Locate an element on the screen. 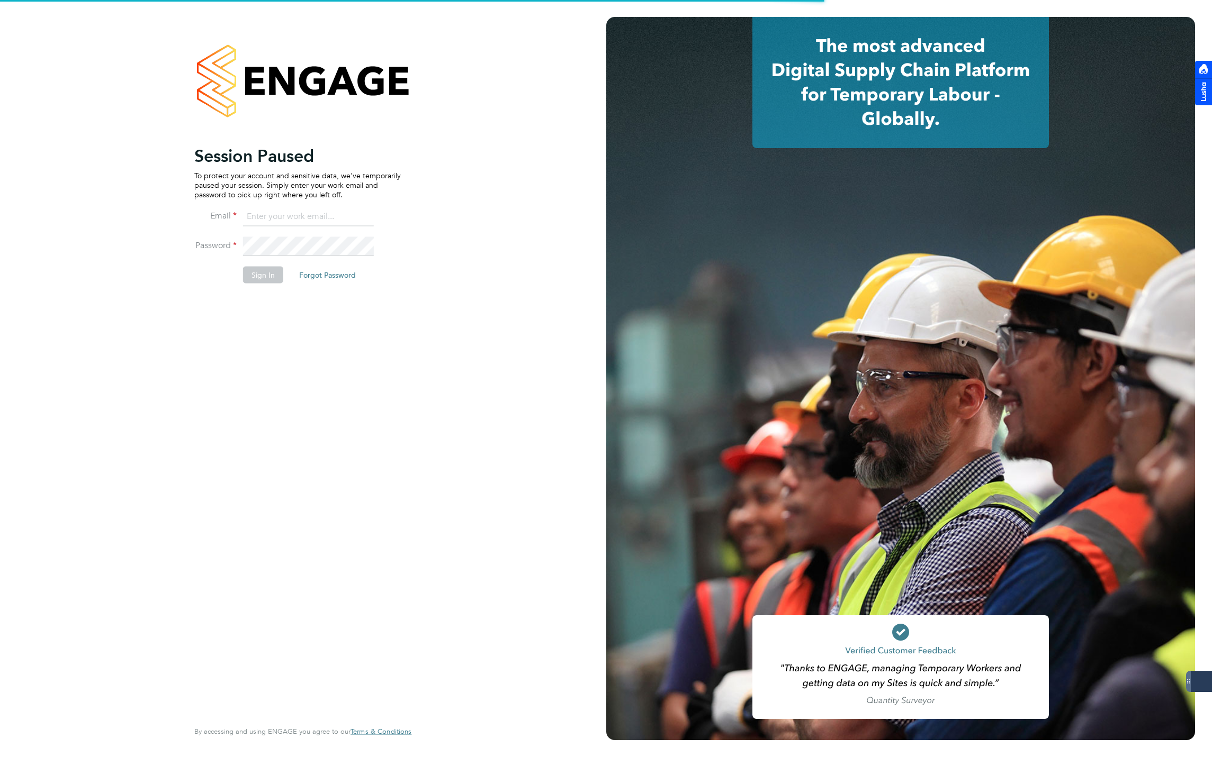 The width and height of the screenshot is (1212, 757). a: Terms & Conditions is located at coordinates (381, 732).